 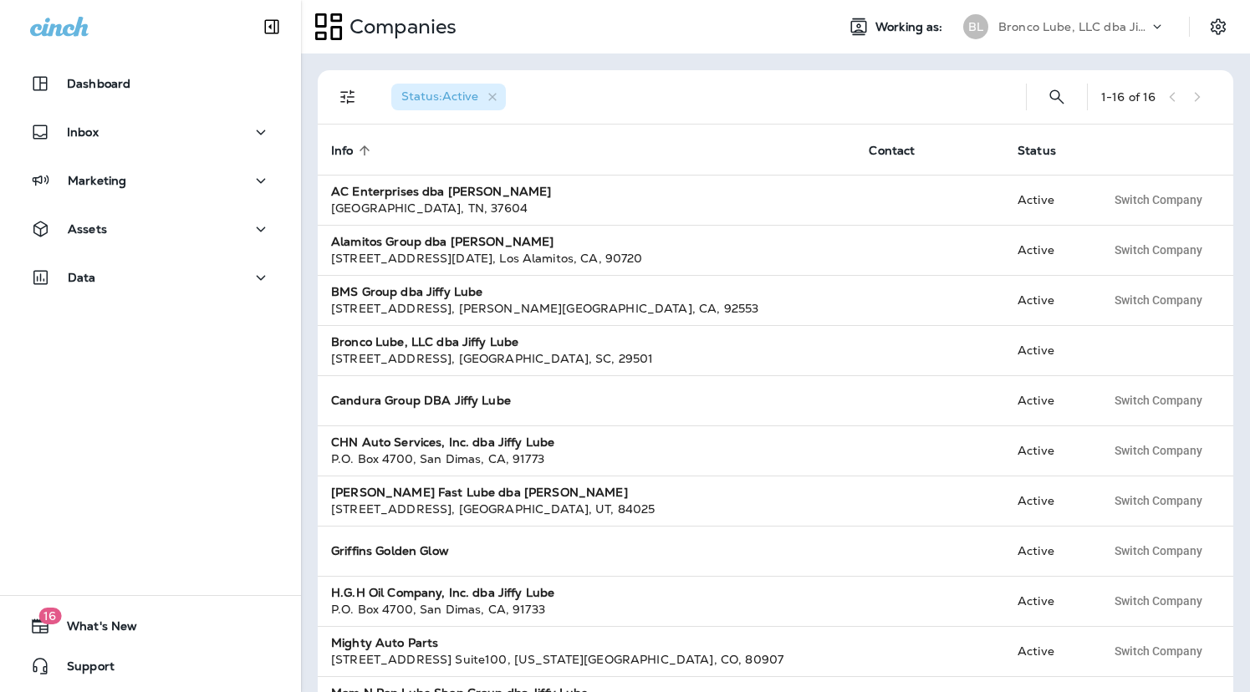 What do you see at coordinates (348, 97) in the screenshot?
I see `button: Filters` at bounding box center [348, 97].